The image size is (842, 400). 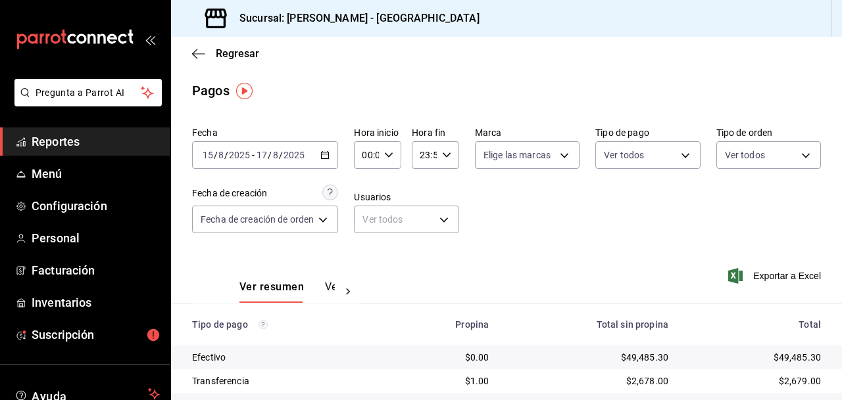 What do you see at coordinates (272, 292) in the screenshot?
I see `button: Ver resumen` at bounding box center [272, 292].